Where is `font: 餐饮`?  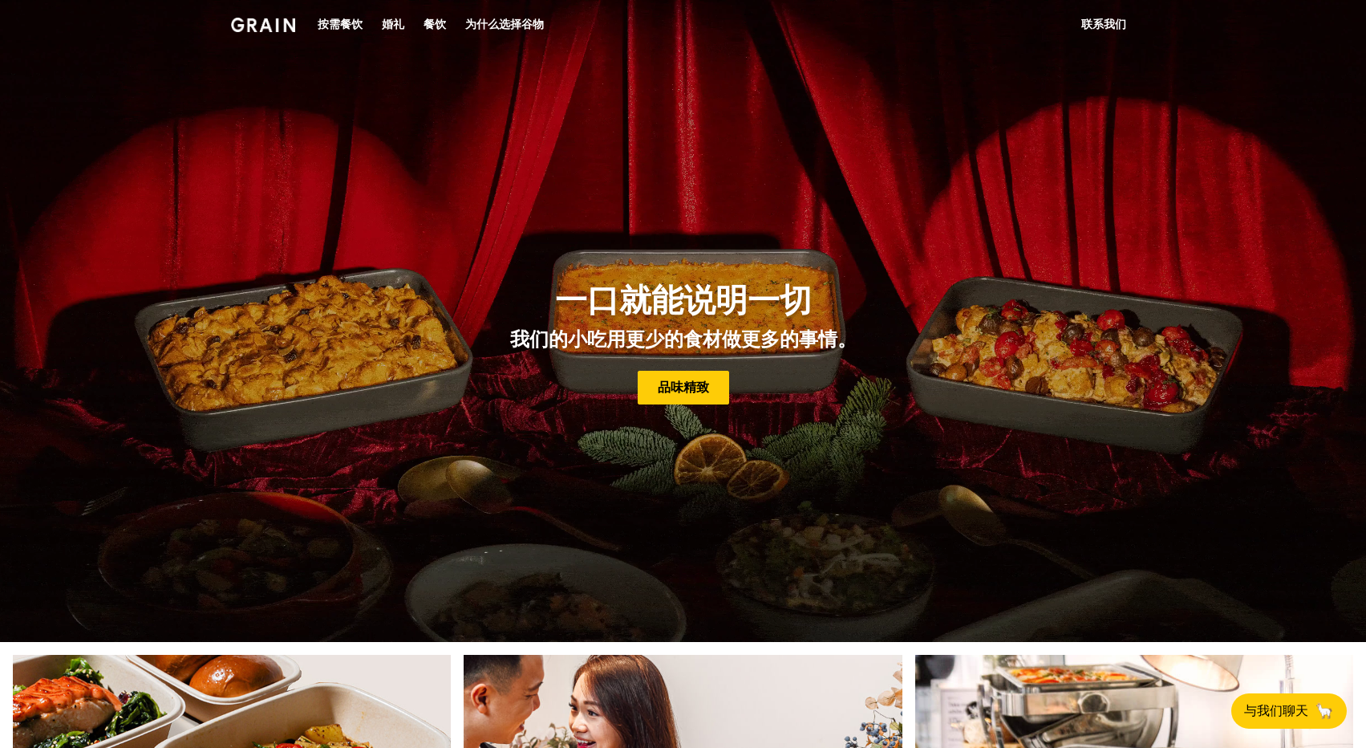 font: 餐饮 is located at coordinates (435, 24).